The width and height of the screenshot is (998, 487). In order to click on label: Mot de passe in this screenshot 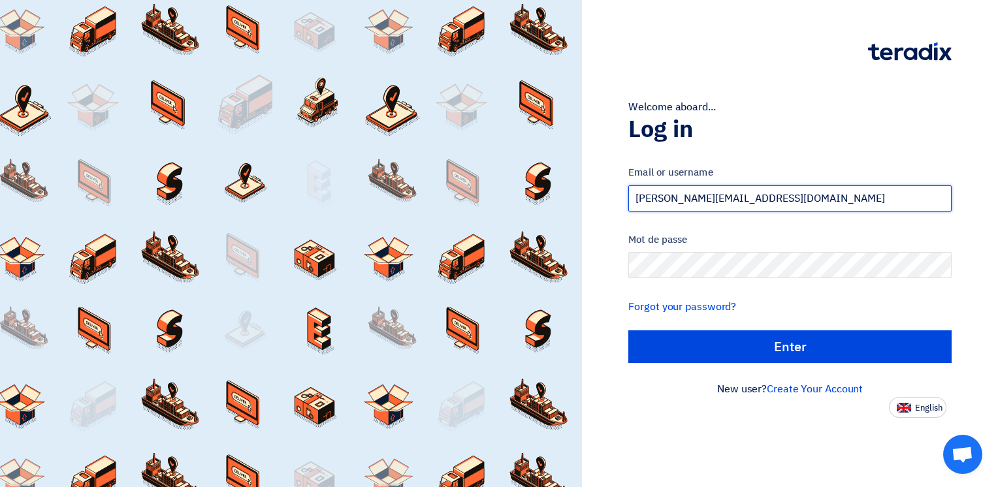, I will do `click(789, 240)`.